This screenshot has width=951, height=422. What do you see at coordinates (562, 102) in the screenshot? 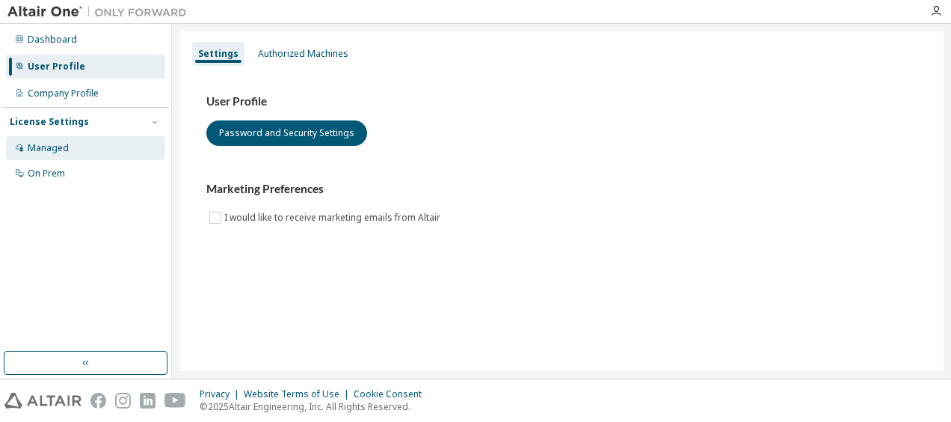
I see `h3: User Profile` at bounding box center [562, 102].